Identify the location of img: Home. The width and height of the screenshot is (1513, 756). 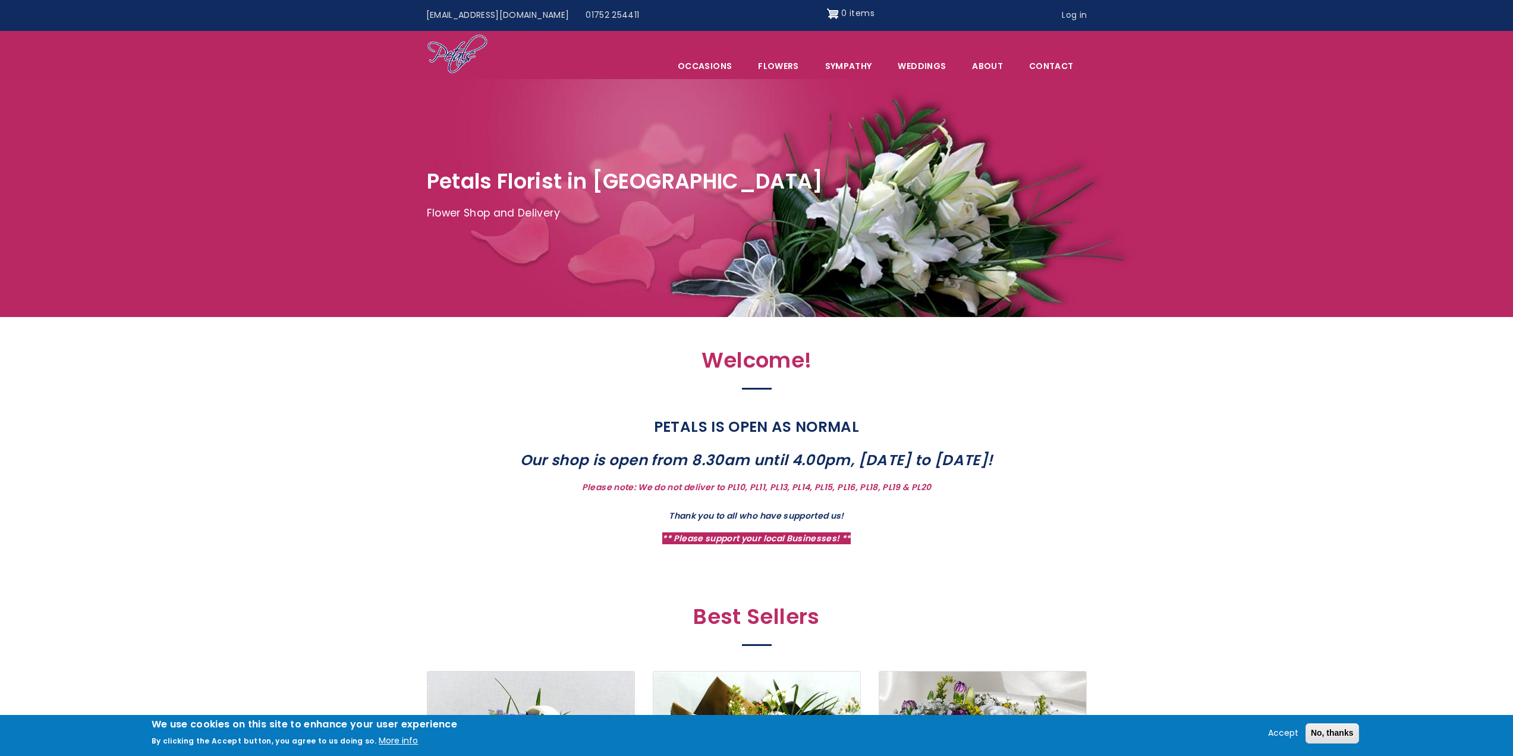
(457, 55).